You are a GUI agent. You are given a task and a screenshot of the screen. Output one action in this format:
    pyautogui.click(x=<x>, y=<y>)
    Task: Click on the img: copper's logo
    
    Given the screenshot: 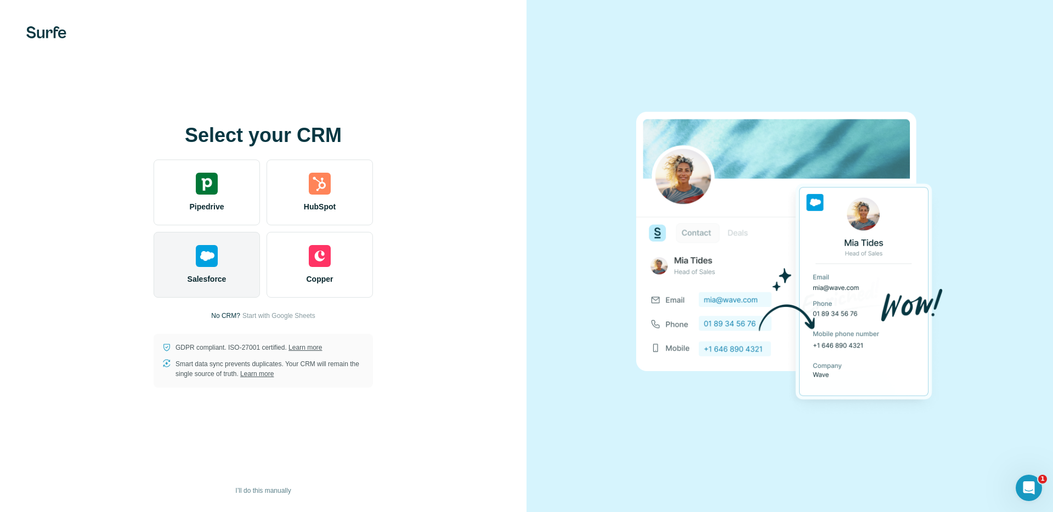 What is the action you would take?
    pyautogui.click(x=320, y=256)
    